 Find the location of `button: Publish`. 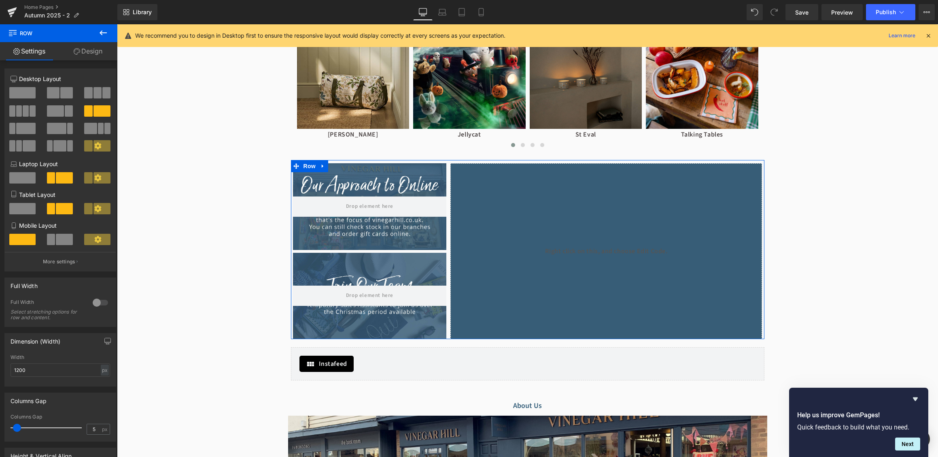

button: Publish is located at coordinates (891, 12).